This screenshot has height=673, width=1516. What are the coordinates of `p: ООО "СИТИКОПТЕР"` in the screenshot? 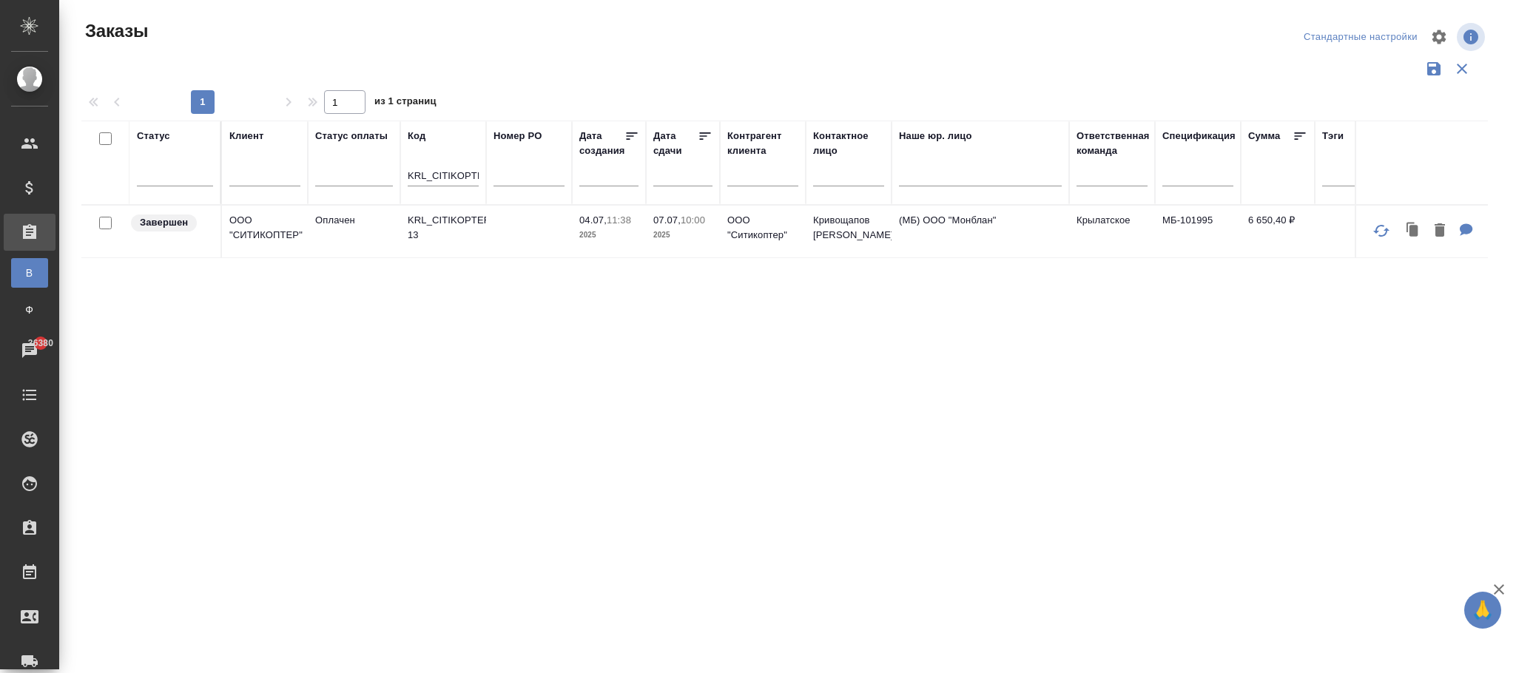 It's located at (265, 228).